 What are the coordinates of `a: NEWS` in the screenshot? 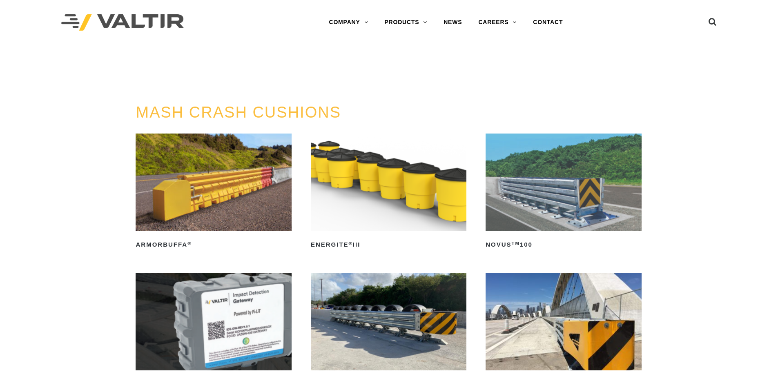 It's located at (453, 22).